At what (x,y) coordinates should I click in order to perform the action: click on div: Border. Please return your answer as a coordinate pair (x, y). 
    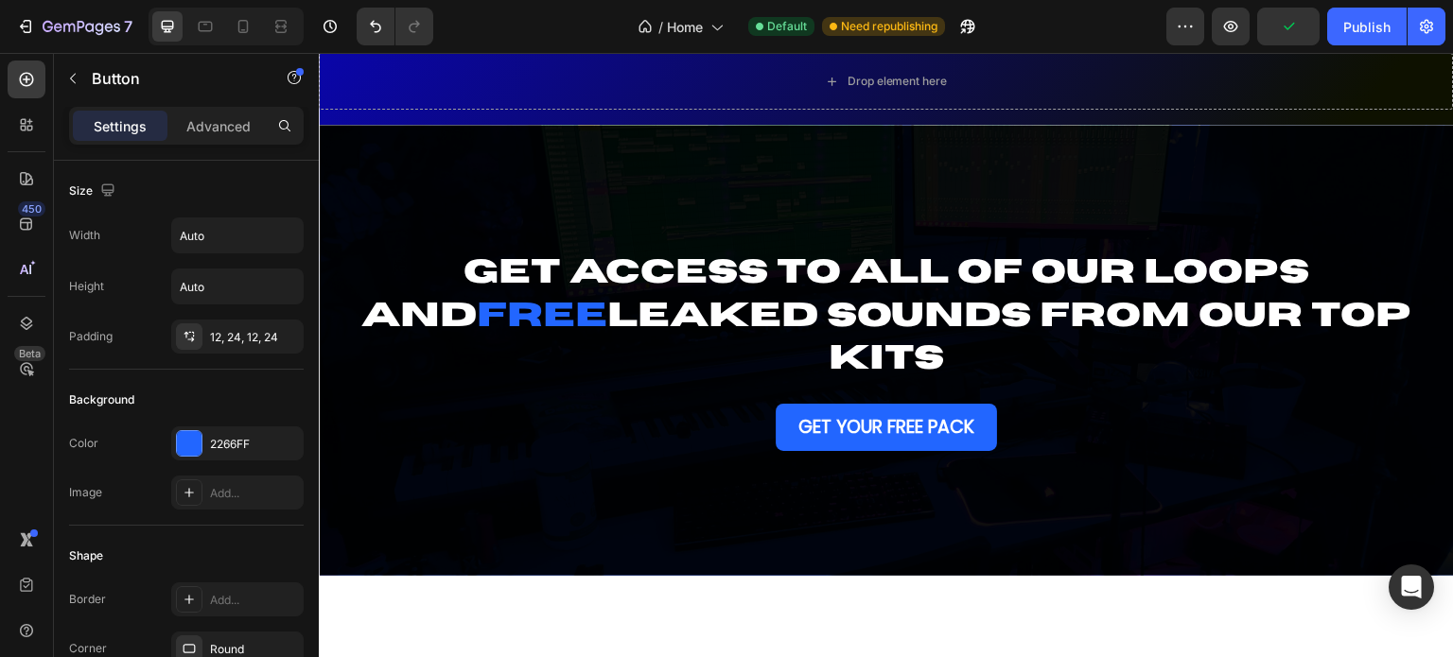
    Looking at the image, I should click on (87, 600).